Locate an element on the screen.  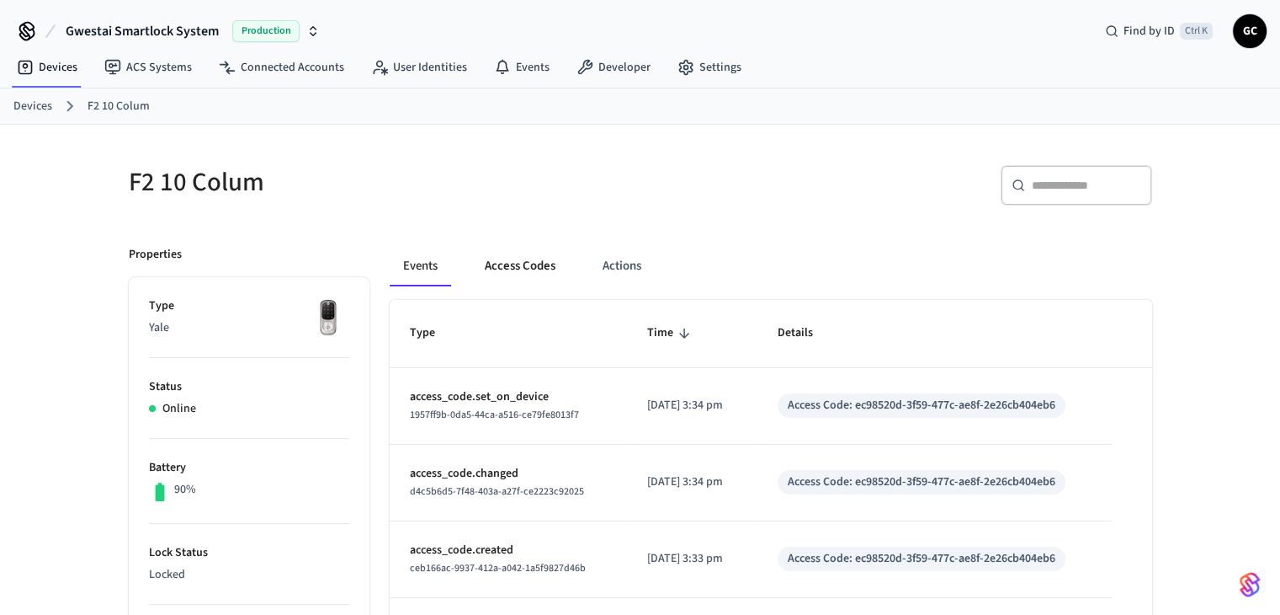
button: Access Codes is located at coordinates (520, 266).